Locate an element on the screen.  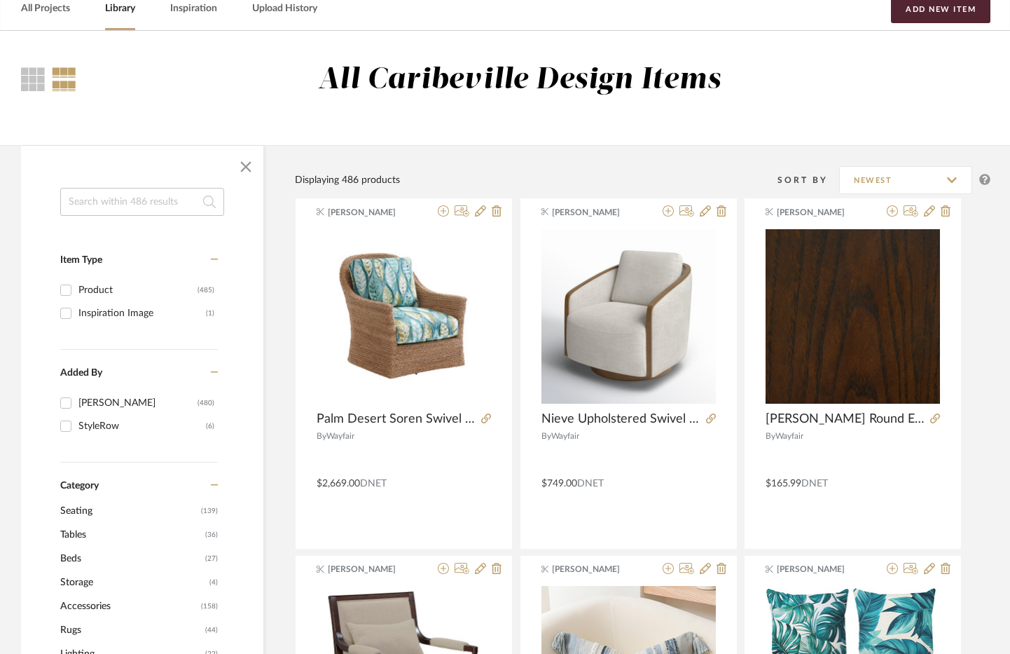
input: Search within 486 results is located at coordinates (142, 202).